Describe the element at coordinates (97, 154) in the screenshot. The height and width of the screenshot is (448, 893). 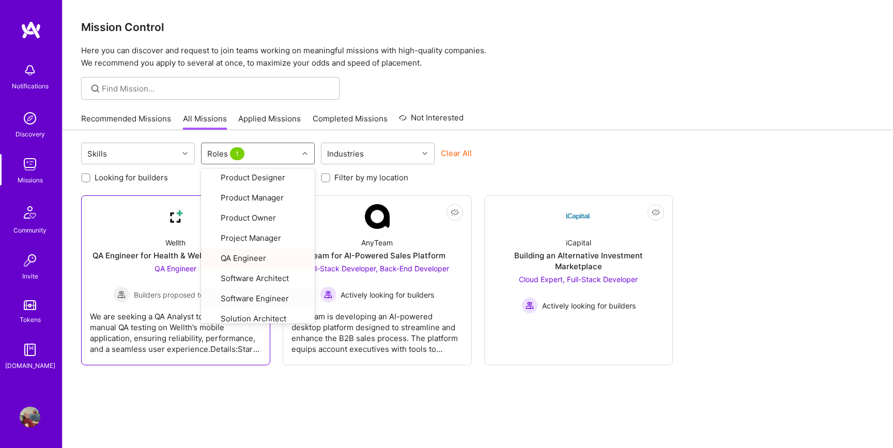
I see `div: Skills` at that location.